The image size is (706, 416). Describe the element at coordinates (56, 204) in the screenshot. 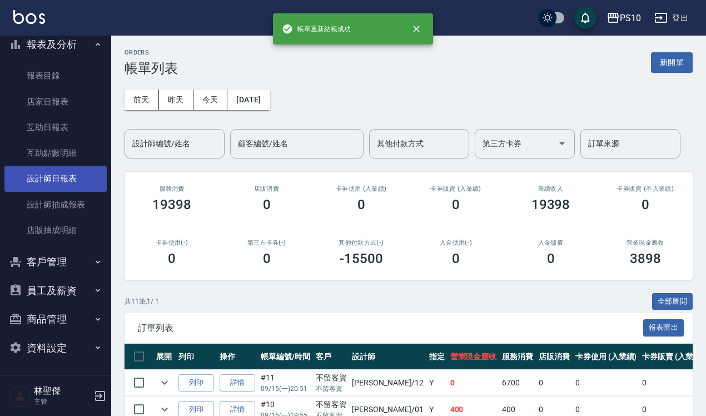

I see `a: 設計師抽成報表` at that location.